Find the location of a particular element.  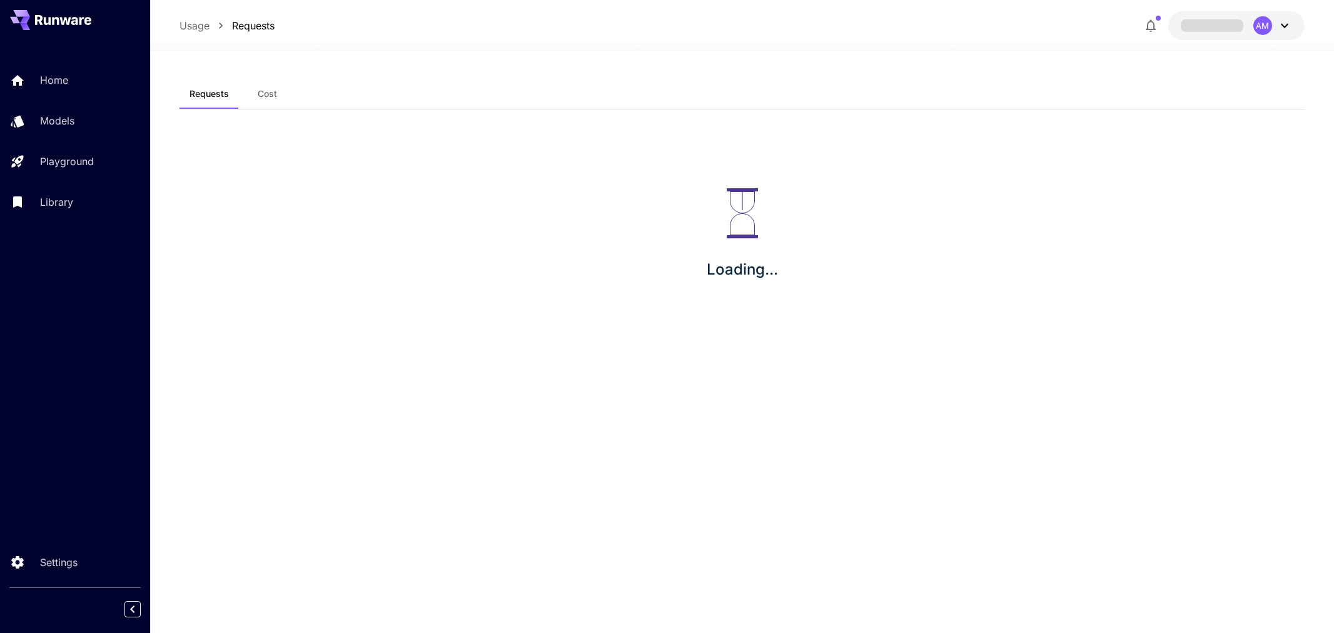

p: Settings is located at coordinates (59, 562).